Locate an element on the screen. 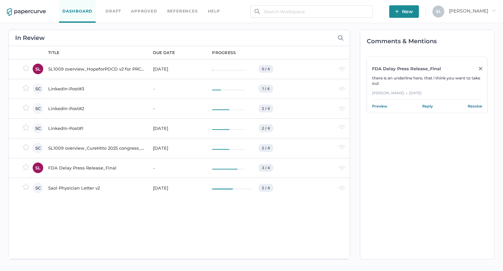 The image size is (503, 271). a: Reply is located at coordinates (428, 106).